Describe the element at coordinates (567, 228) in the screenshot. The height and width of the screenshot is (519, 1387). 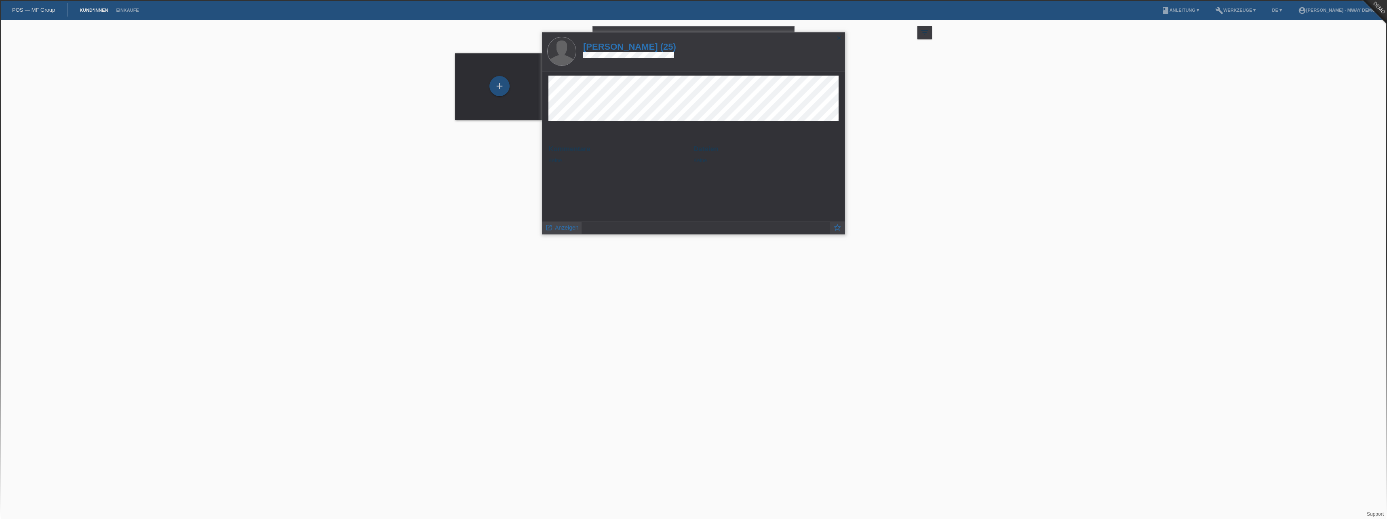
I see `span: Anzeigen` at that location.